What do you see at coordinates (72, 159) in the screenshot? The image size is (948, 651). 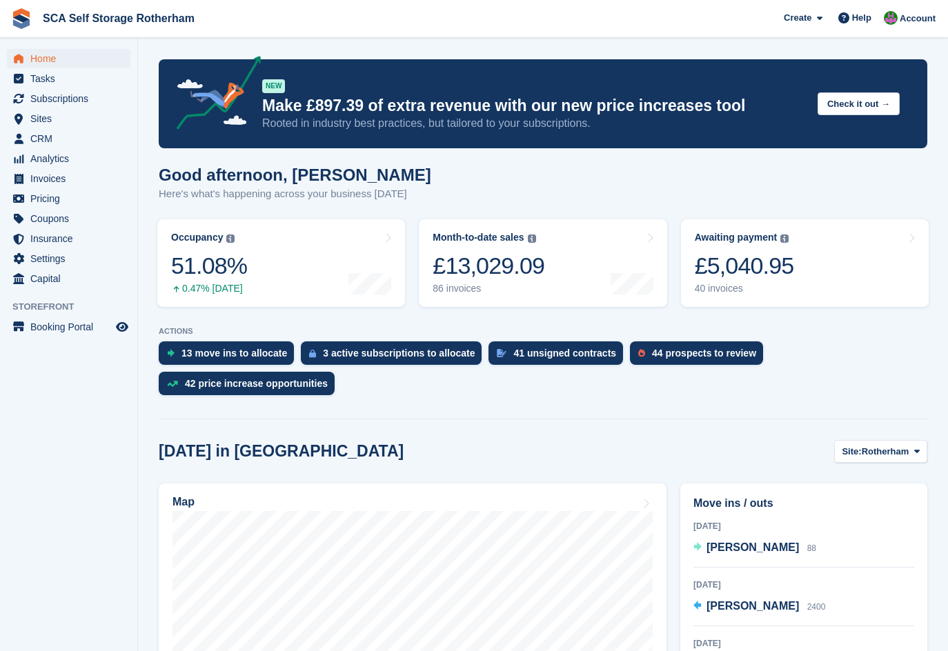 I see `span: Analytics` at bounding box center [72, 159].